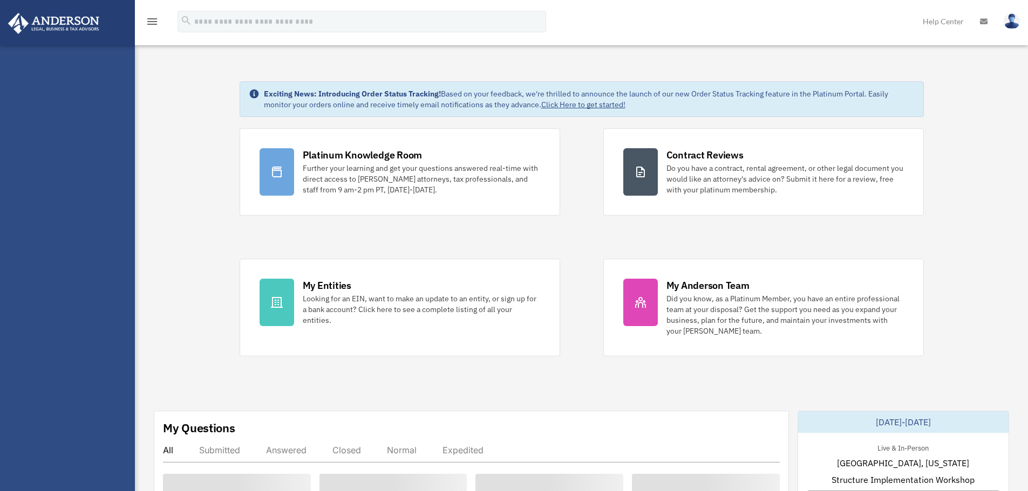 The image size is (1028, 491). Describe the element at coordinates (400, 172) in the screenshot. I see `a: Platinum Knowledge Room Further your learning and get your questions answered real-time with dire...` at that location.